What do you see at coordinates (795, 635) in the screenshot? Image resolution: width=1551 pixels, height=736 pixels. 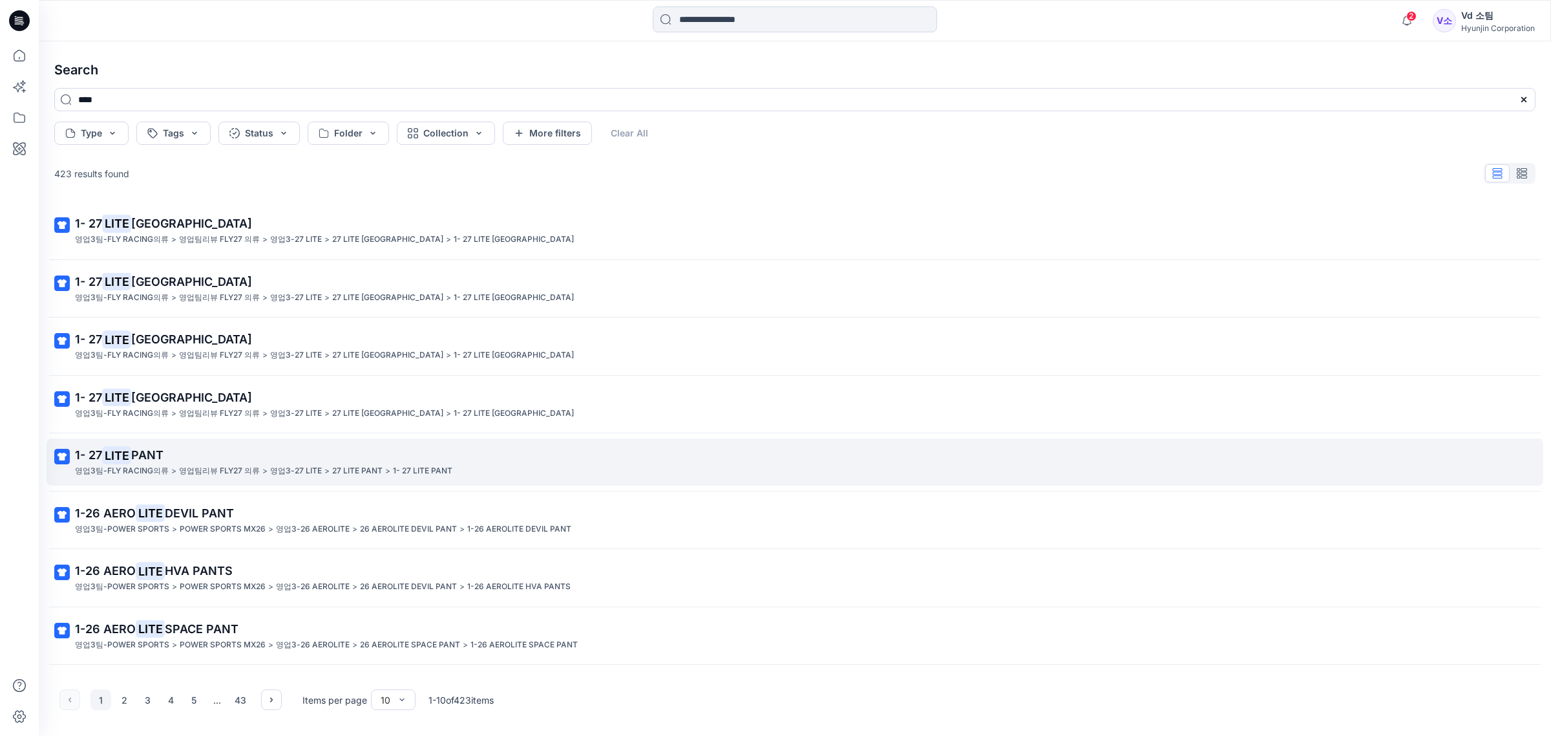 I see `a: 1-26 AEROLITESPACE PANT영업3팀-POWER SPORTS>POWER SPORTS MX26>영업3-26 AEROLITE>26 AEROLITE SPACE PANT...` at bounding box center [795, 635].